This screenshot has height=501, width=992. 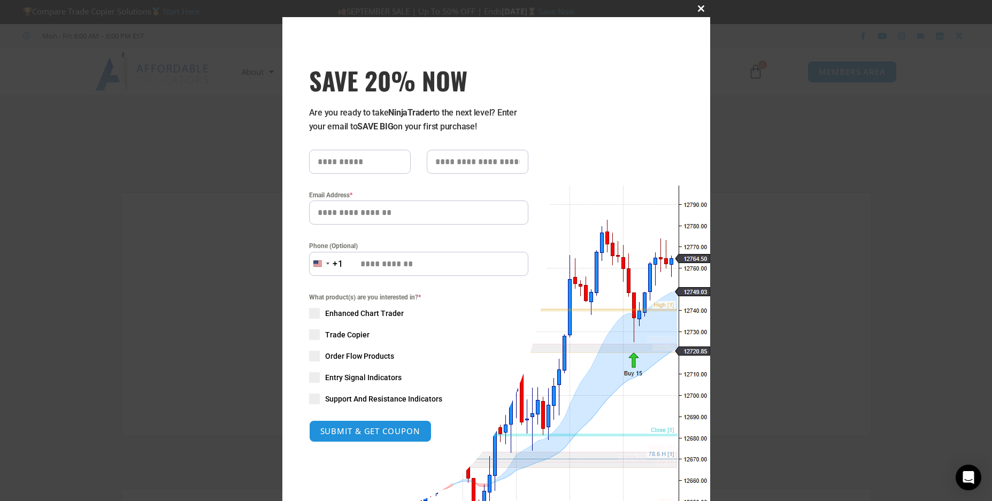 What do you see at coordinates (419, 120) in the screenshot?
I see `p: Are you ready to take to the next level? Enter your email to on your first purchase!` at bounding box center [419, 120].